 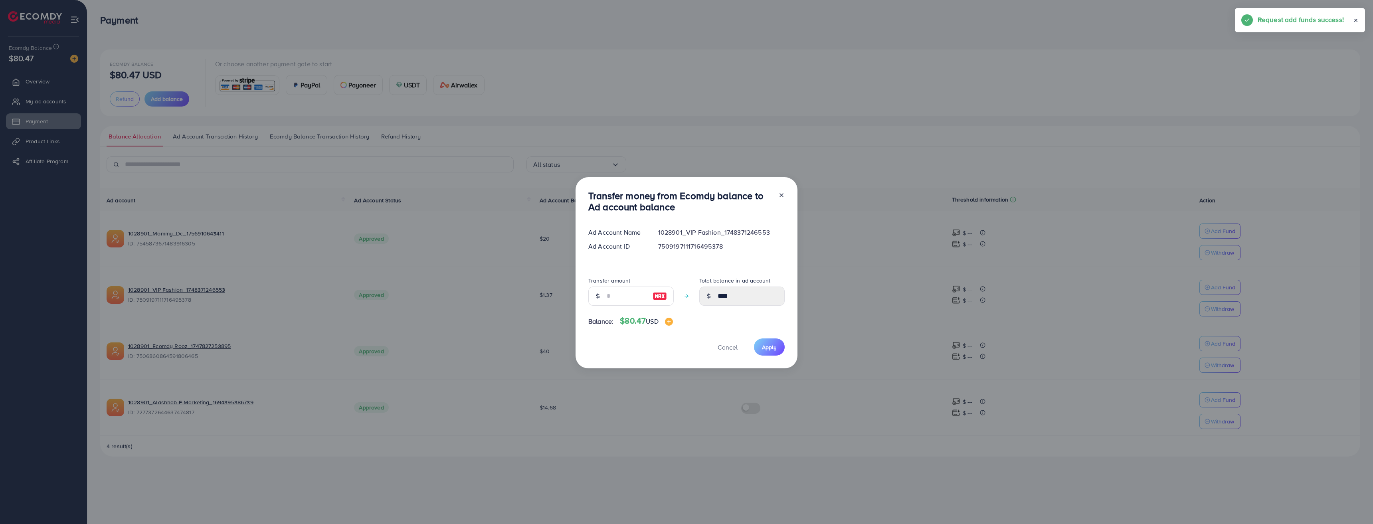 I want to click on div: 1028901_VIP Fashion_1748371246553, so click(x=721, y=232).